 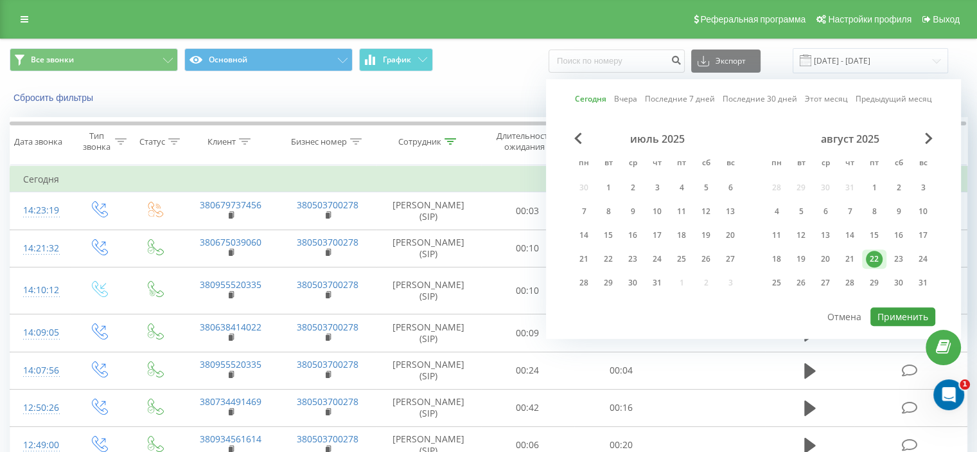 I want to click on div: пт 18 июля 2025 г., so click(x=682, y=235).